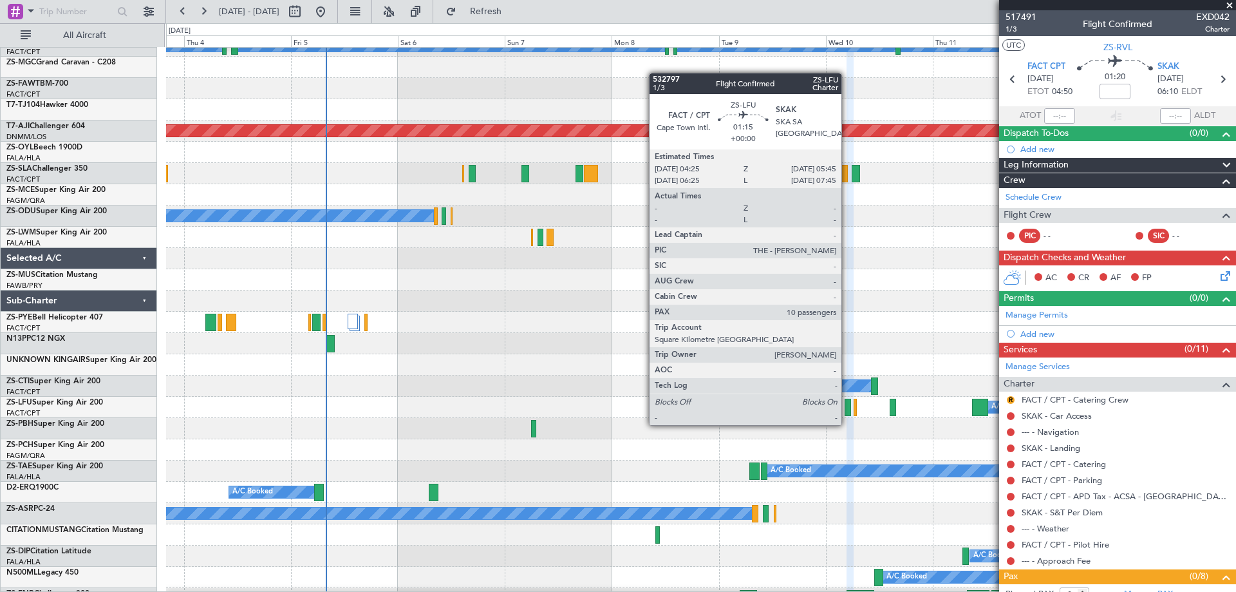 This screenshot has width=1236, height=592. Describe the element at coordinates (1168, 67) in the screenshot. I see `span: SKAK` at that location.